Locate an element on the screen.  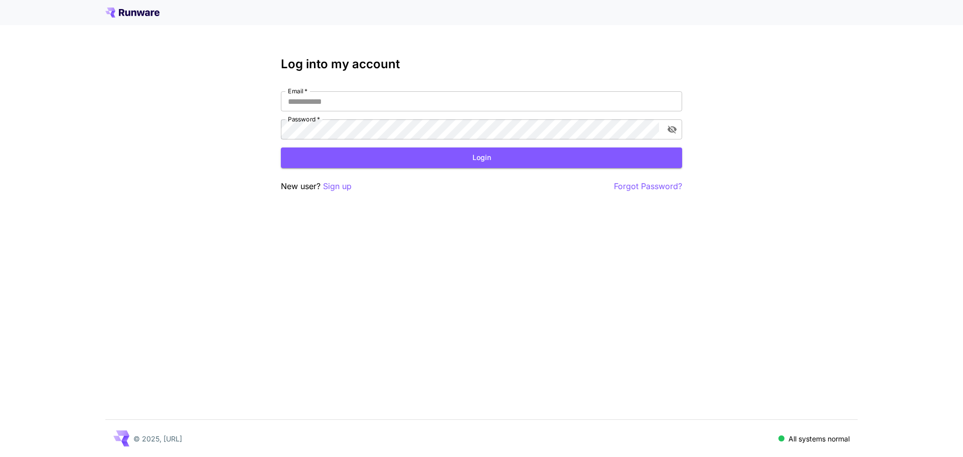
p: New user? is located at coordinates (316, 186).